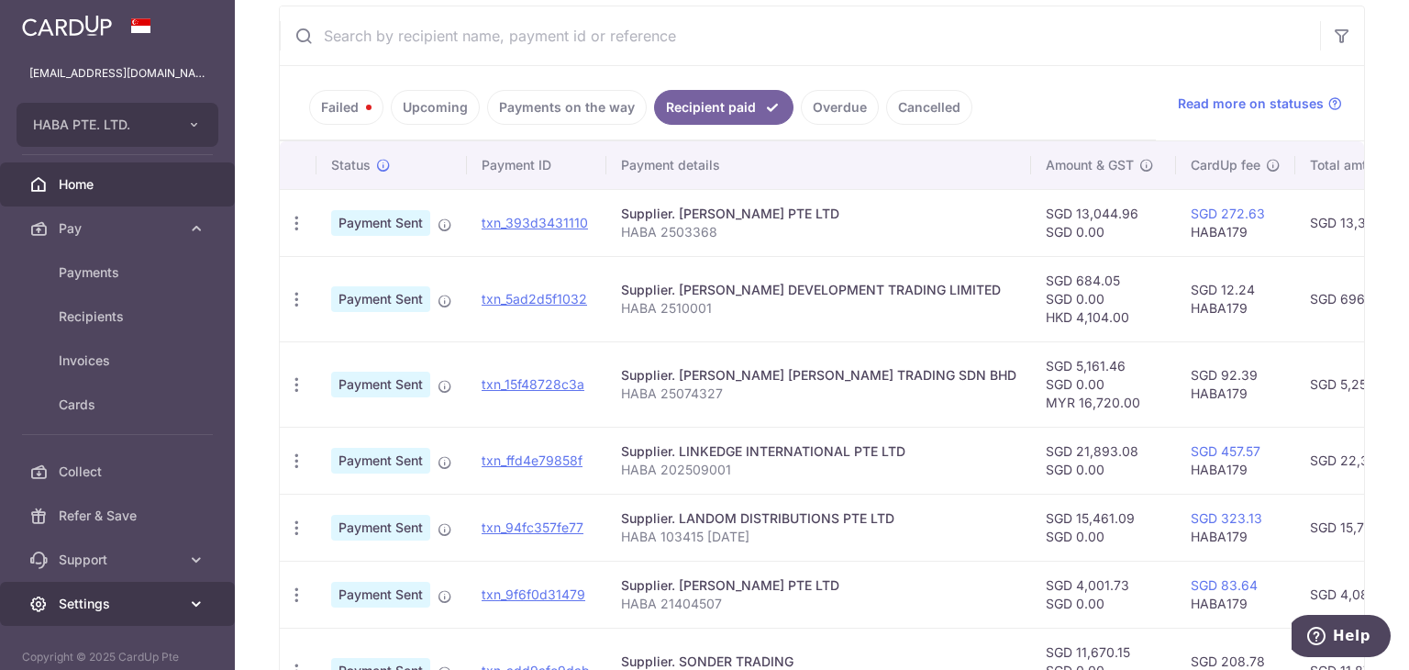 The height and width of the screenshot is (670, 1409). Describe the element at coordinates (1090, 165) in the screenshot. I see `span: Amount & GST` at that location.